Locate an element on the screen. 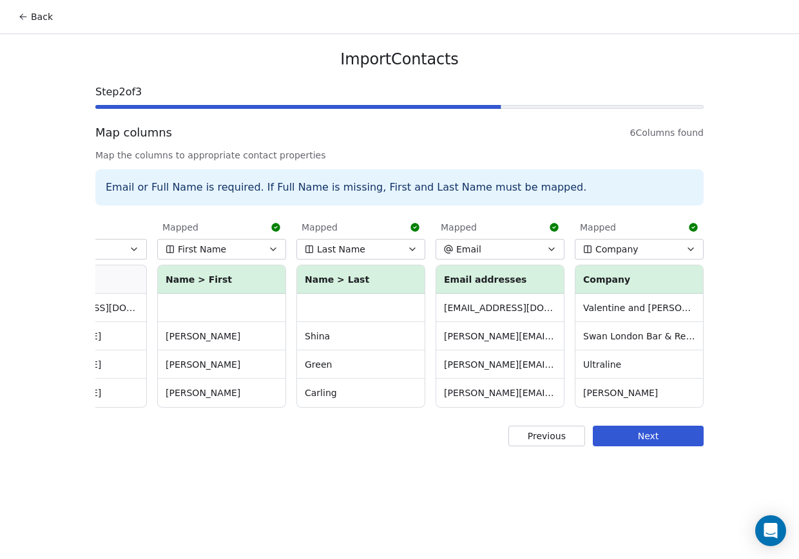 The image size is (799, 559). span: Map the columns to appropriate contact properties is located at coordinates (399, 155).